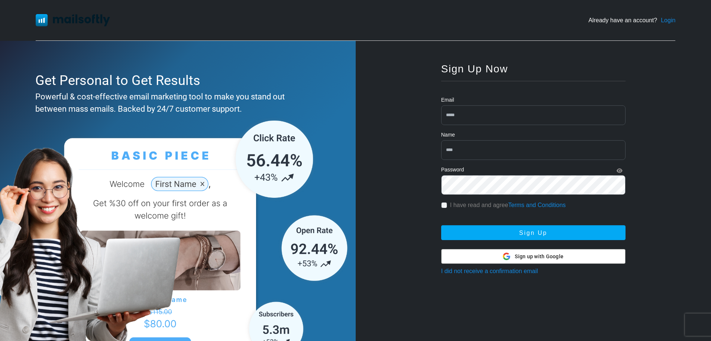 The width and height of the screenshot is (711, 341). Describe the element at coordinates (537, 205) in the screenshot. I see `a: Terms and Conditions` at that location.